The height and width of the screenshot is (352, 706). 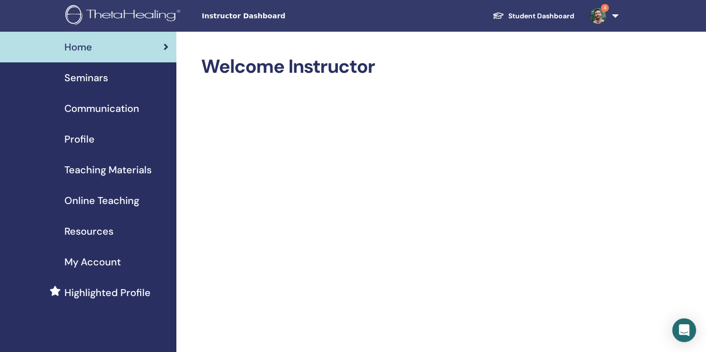 I want to click on img: graduation-cap-white.svg, so click(x=498, y=15).